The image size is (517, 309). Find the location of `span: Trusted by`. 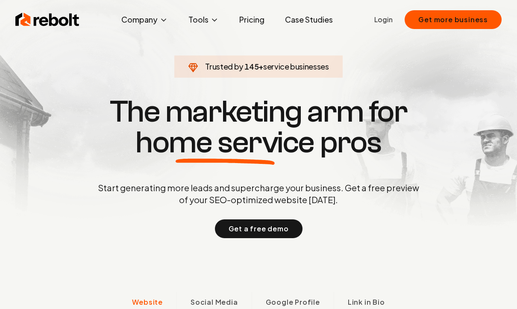

span: Trusted by is located at coordinates (224, 66).